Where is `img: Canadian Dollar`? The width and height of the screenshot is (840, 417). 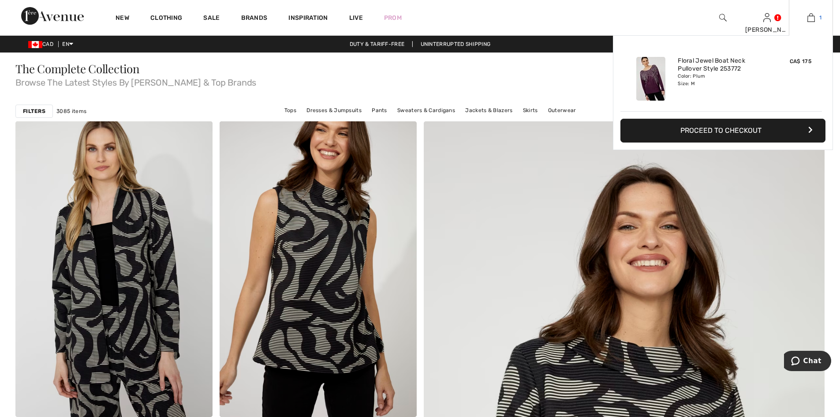 img: Canadian Dollar is located at coordinates (35, 45).